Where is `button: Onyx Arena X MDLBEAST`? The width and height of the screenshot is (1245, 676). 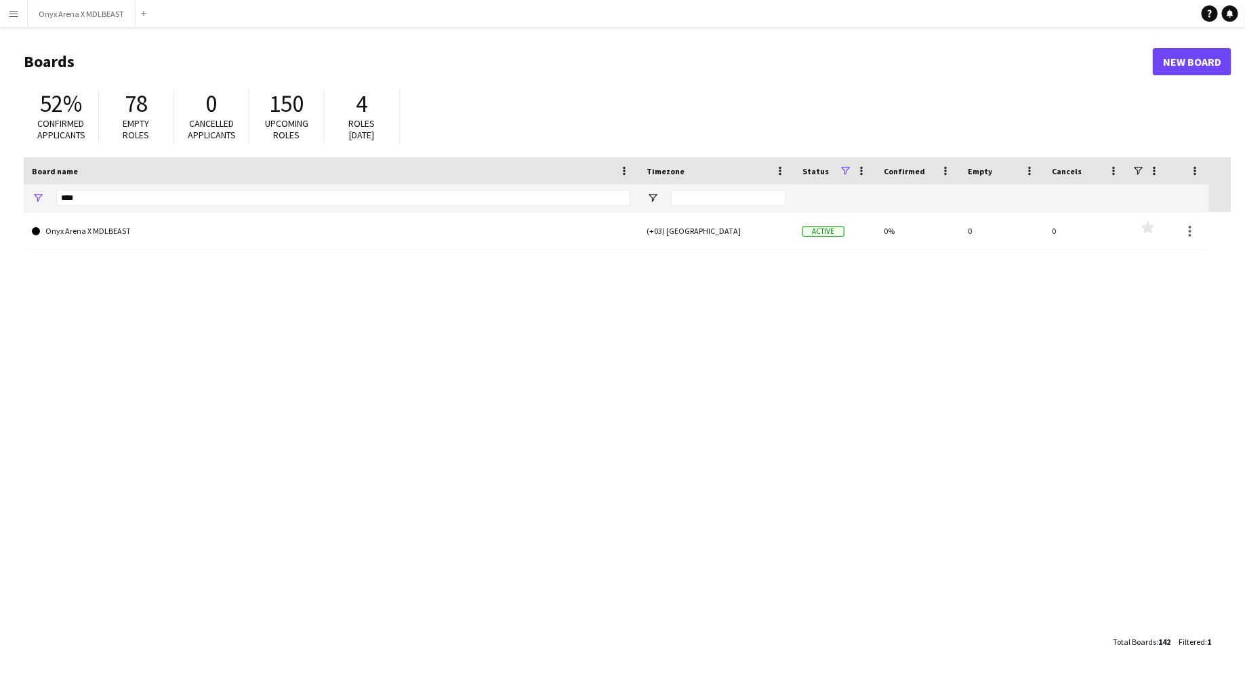 button: Onyx Arena X MDLBEAST is located at coordinates (81, 14).